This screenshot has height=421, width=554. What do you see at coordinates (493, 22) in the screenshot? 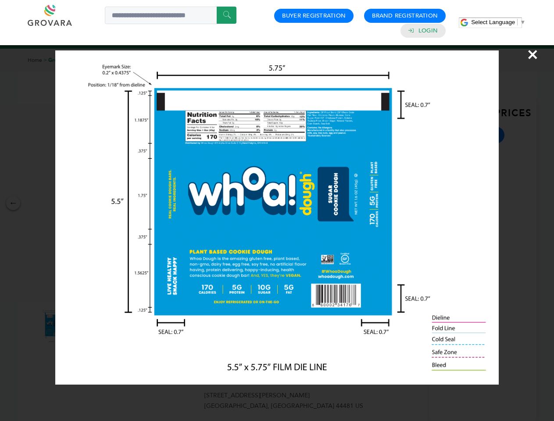
I see `span: Select Language` at bounding box center [493, 22].